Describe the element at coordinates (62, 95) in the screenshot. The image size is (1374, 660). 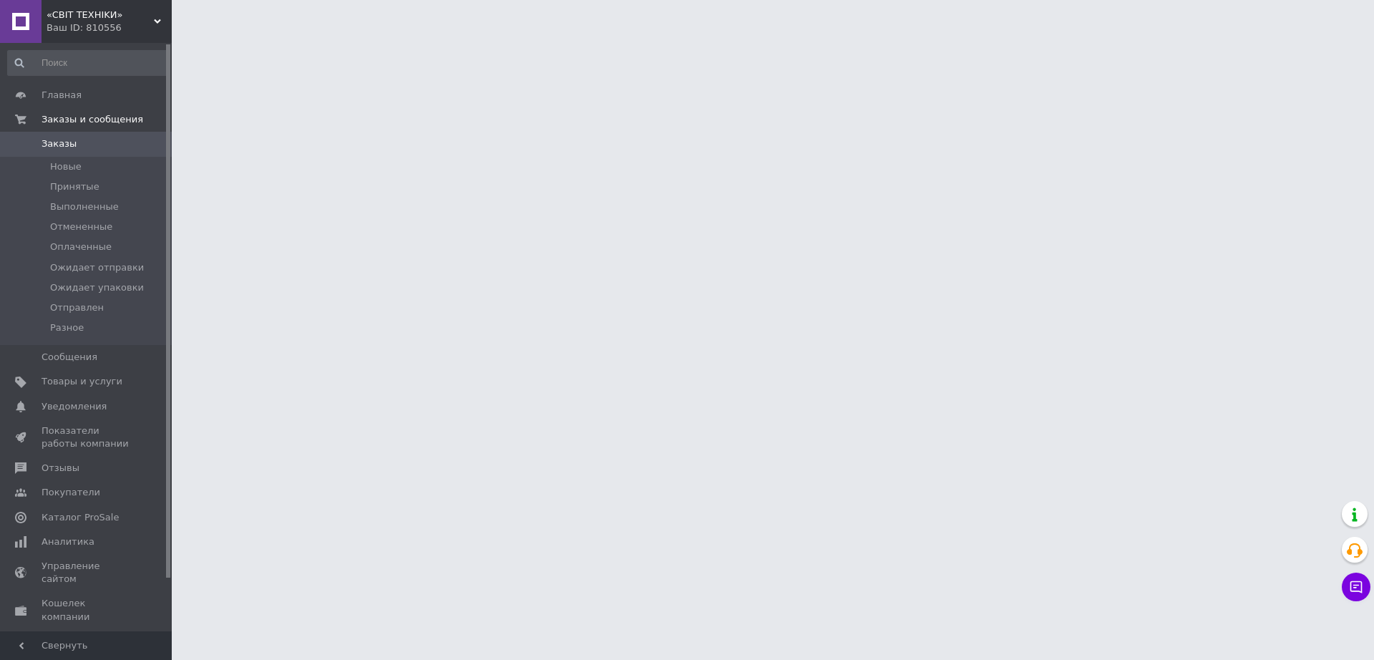
I see `span: Главная` at that location.